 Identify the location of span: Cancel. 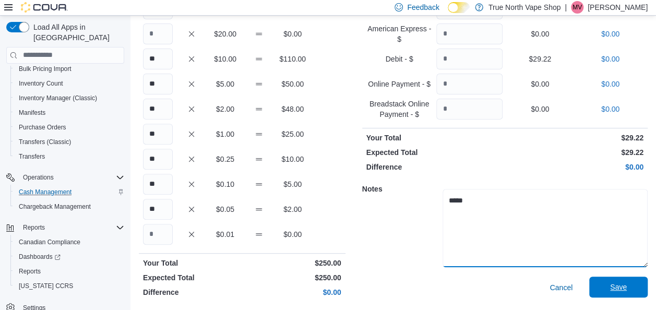
(561, 287).